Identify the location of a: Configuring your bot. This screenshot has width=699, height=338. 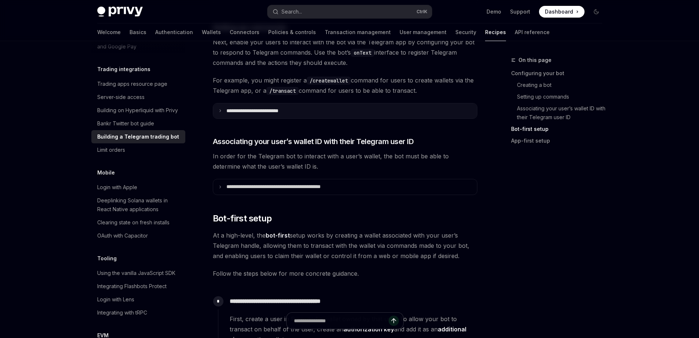
(559, 73).